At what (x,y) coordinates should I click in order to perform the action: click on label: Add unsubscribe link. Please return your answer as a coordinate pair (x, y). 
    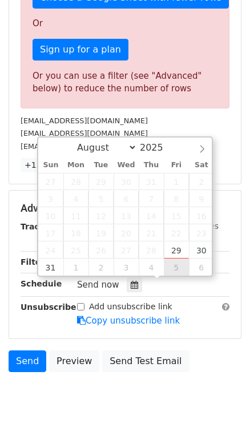
    Looking at the image, I should click on (131, 307).